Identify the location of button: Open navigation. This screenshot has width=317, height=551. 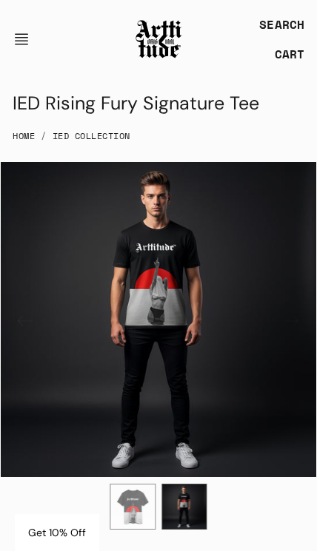
(26, 39).